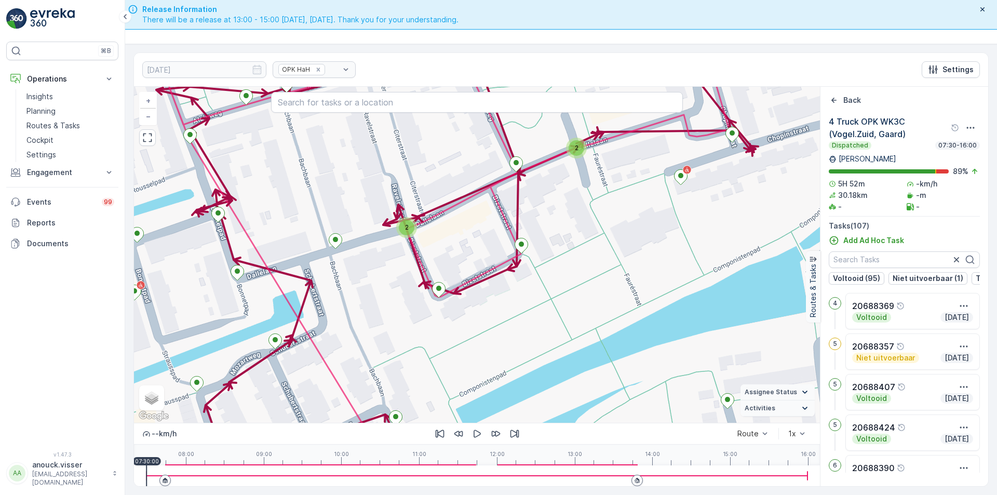 The image size is (997, 495). What do you see at coordinates (928, 278) in the screenshot?
I see `p: Niet uitvoerbaar (1)` at bounding box center [928, 278].